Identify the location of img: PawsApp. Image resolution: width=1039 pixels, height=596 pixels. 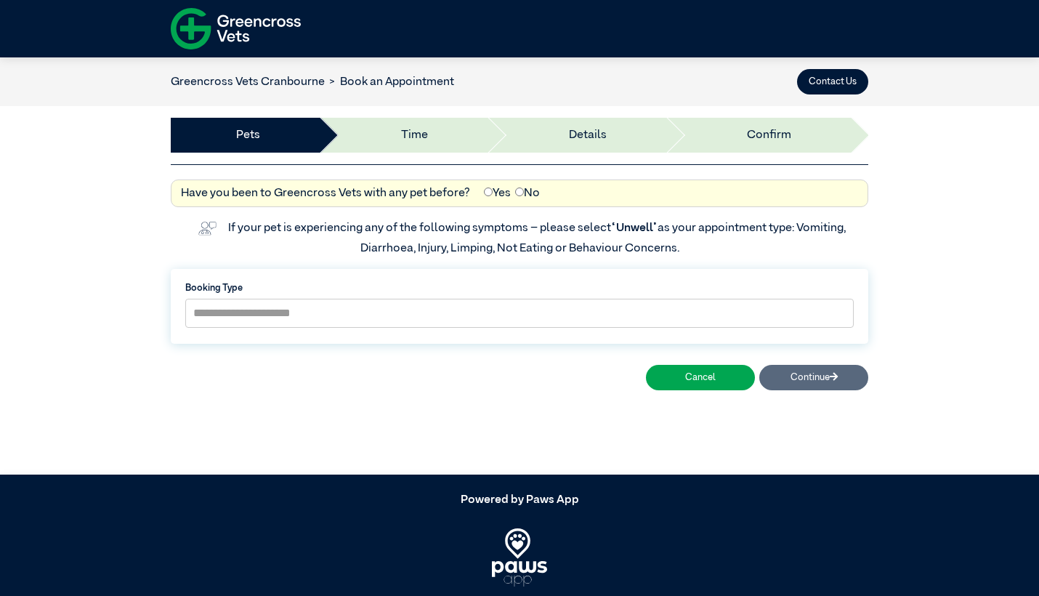
(520, 557).